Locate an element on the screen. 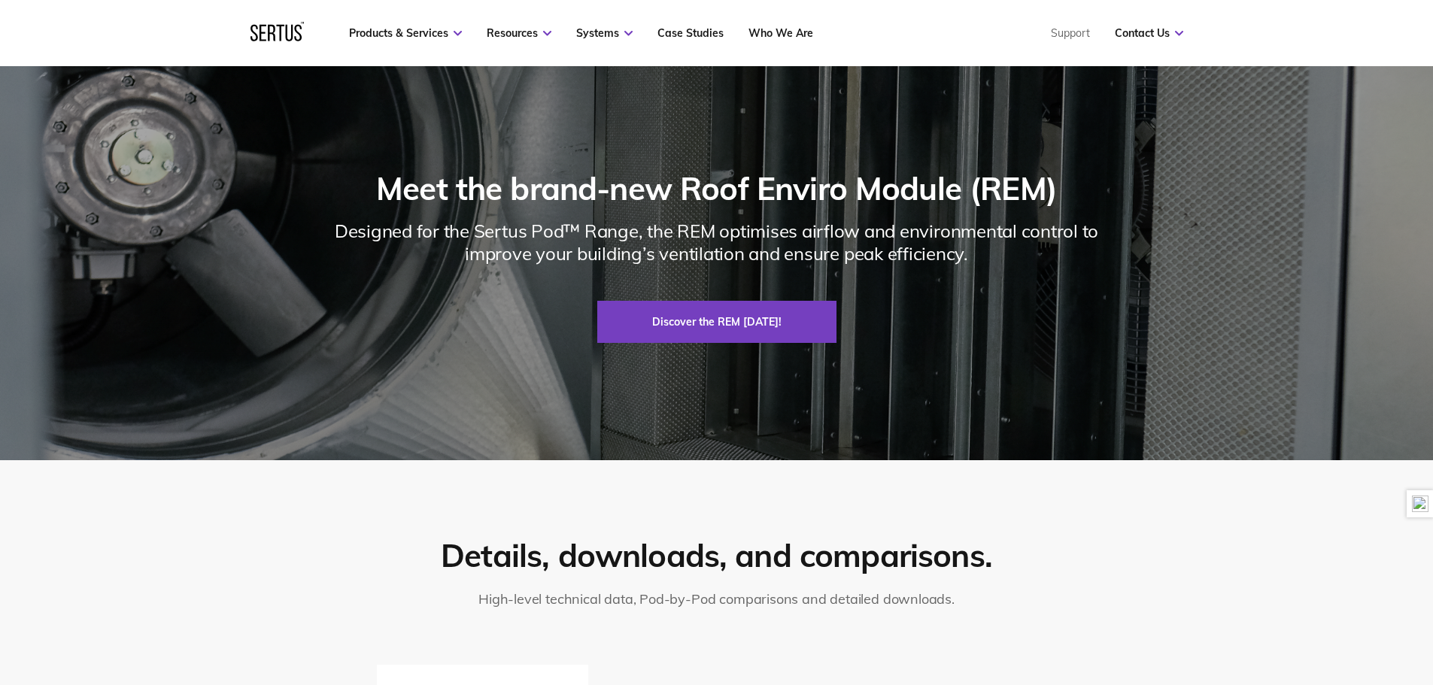  a: Support is located at coordinates (1070, 33).